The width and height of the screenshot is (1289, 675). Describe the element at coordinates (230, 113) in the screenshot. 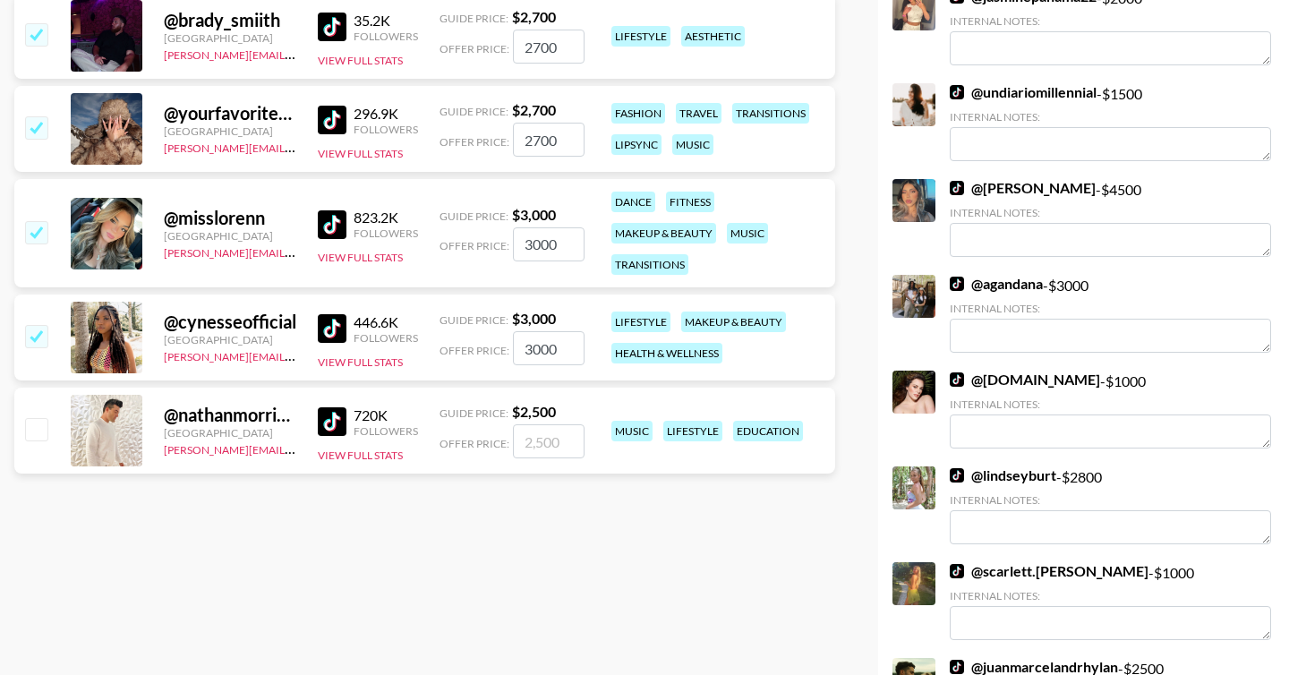

I see `div: @ yourfavoriteelbow97` at that location.